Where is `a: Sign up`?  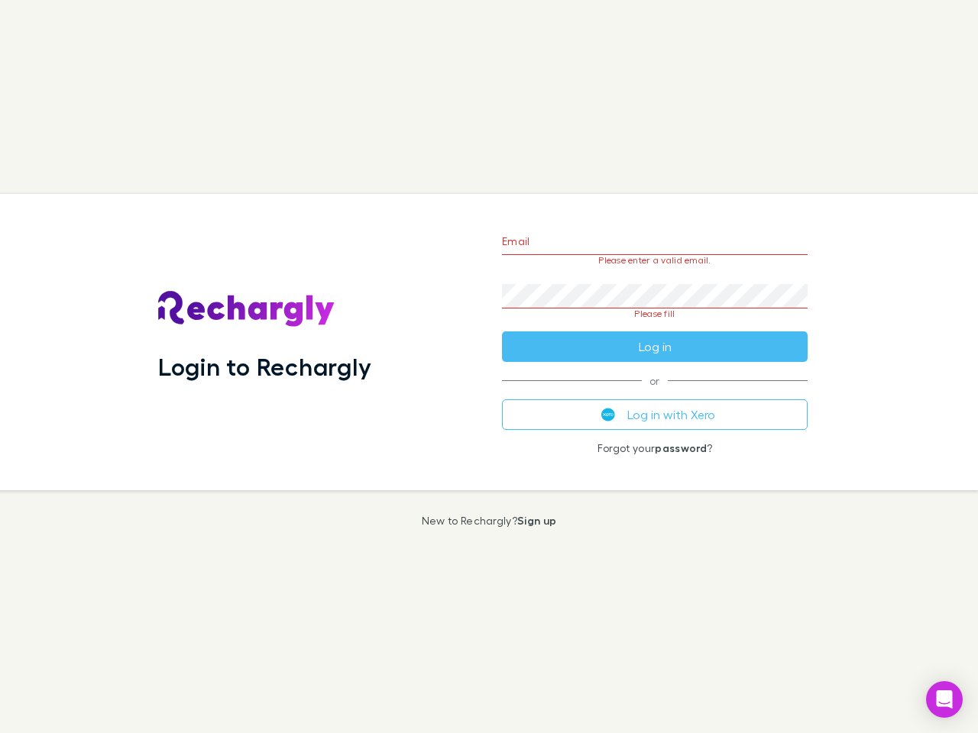
a: Sign up is located at coordinates (536, 520).